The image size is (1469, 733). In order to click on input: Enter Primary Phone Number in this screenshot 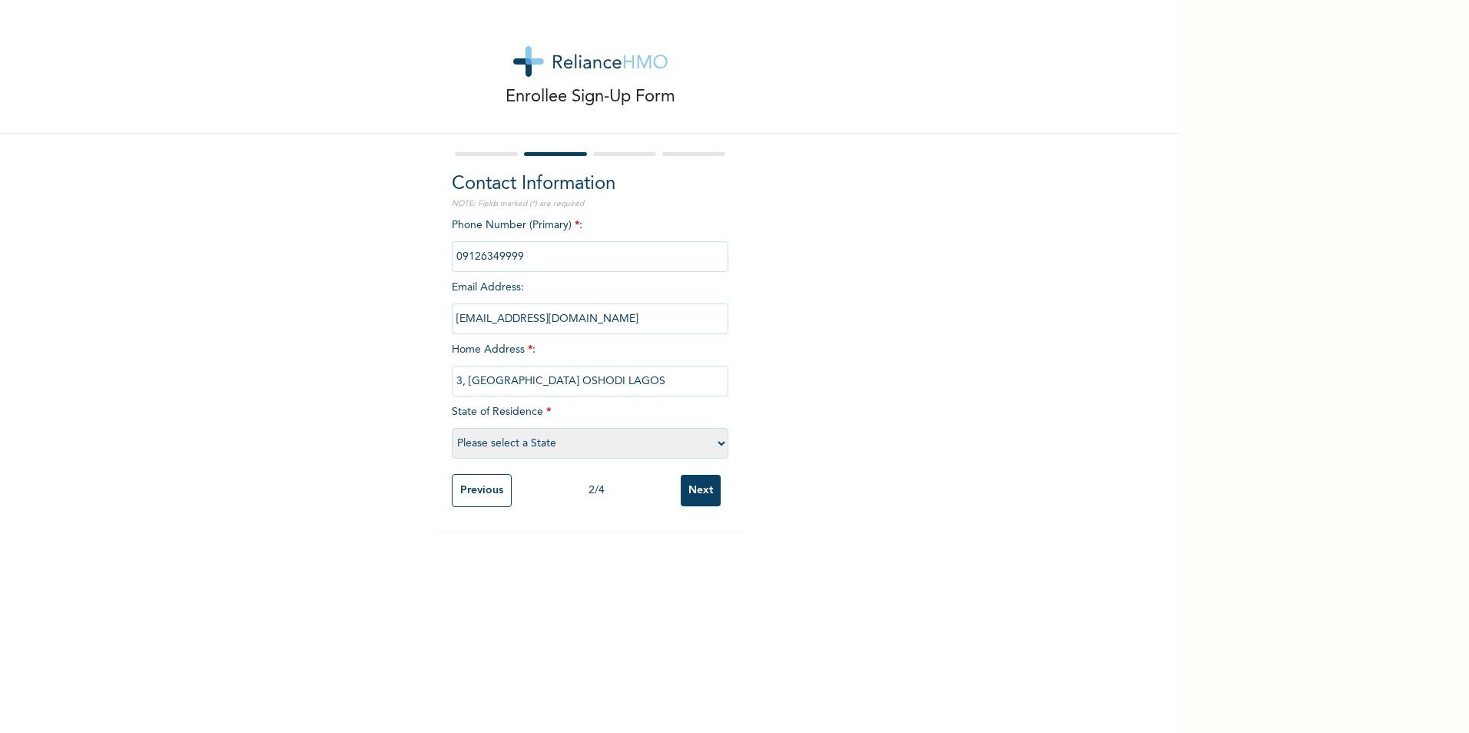, I will do `click(590, 257)`.